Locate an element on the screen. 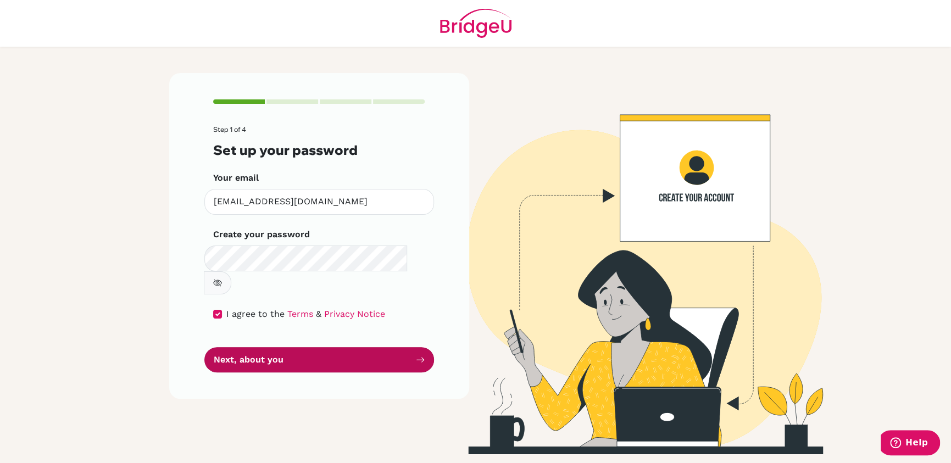 The width and height of the screenshot is (951, 463). label: Your email is located at coordinates (236, 178).